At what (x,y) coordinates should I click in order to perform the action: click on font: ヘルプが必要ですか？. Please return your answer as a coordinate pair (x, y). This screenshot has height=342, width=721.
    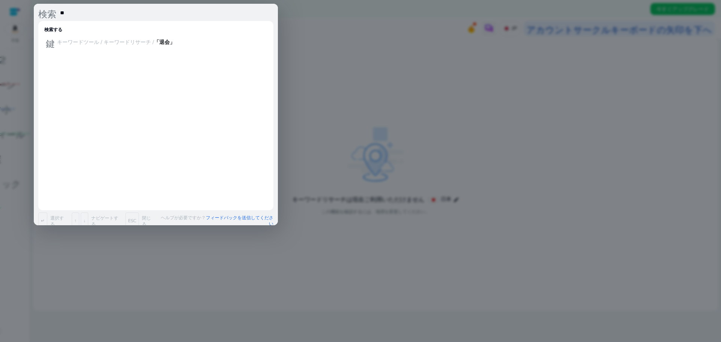
    Looking at the image, I should click on (183, 218).